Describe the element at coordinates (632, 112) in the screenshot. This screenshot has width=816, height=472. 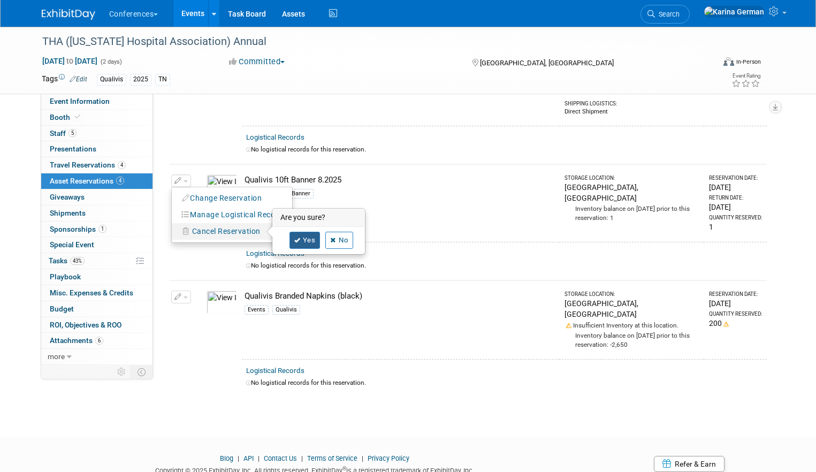
I see `div: Direct Shipment` at that location.